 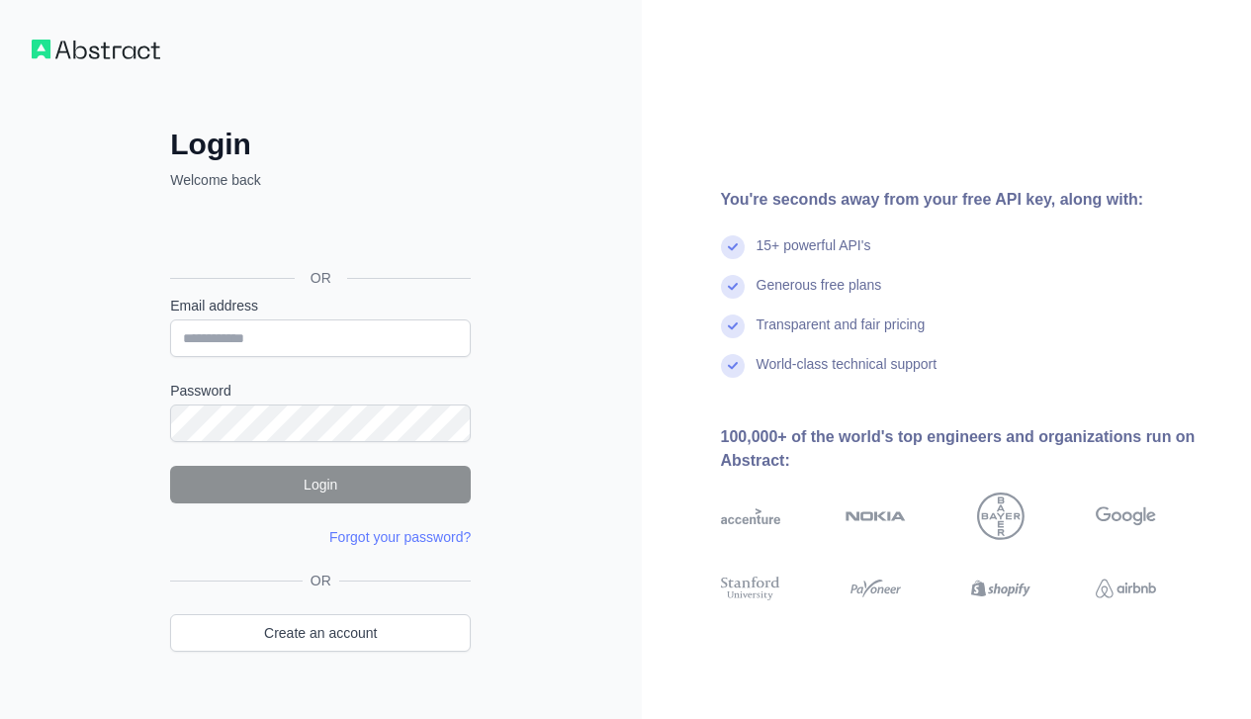 What do you see at coordinates (750, 588) in the screenshot?
I see `img: stanford university` at bounding box center [750, 588].